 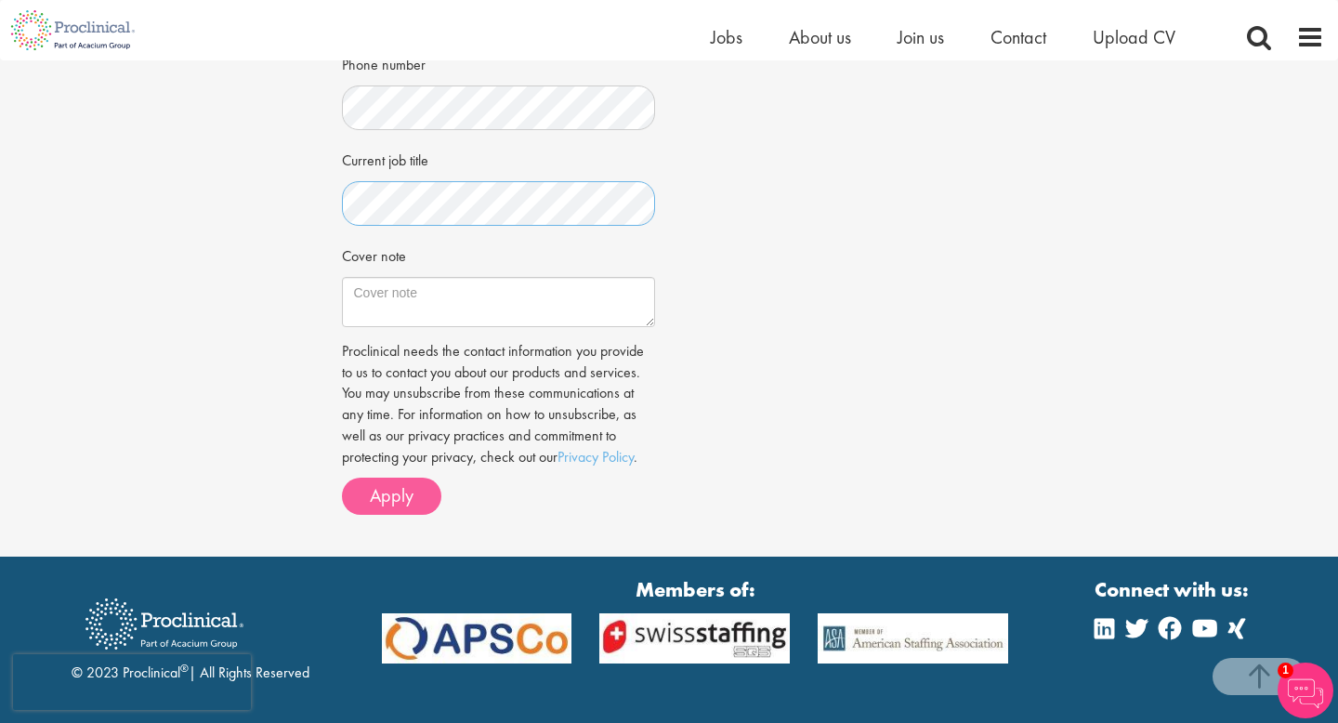 I want to click on a: Jobs, so click(x=727, y=37).